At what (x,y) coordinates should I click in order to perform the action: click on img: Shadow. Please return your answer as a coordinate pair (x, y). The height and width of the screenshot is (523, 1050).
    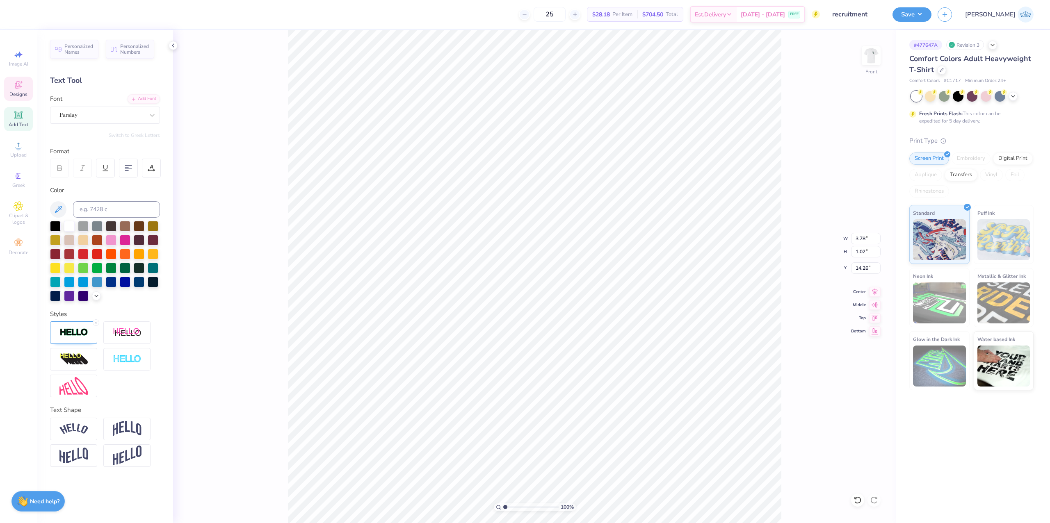
    Looking at the image, I should click on (127, 333).